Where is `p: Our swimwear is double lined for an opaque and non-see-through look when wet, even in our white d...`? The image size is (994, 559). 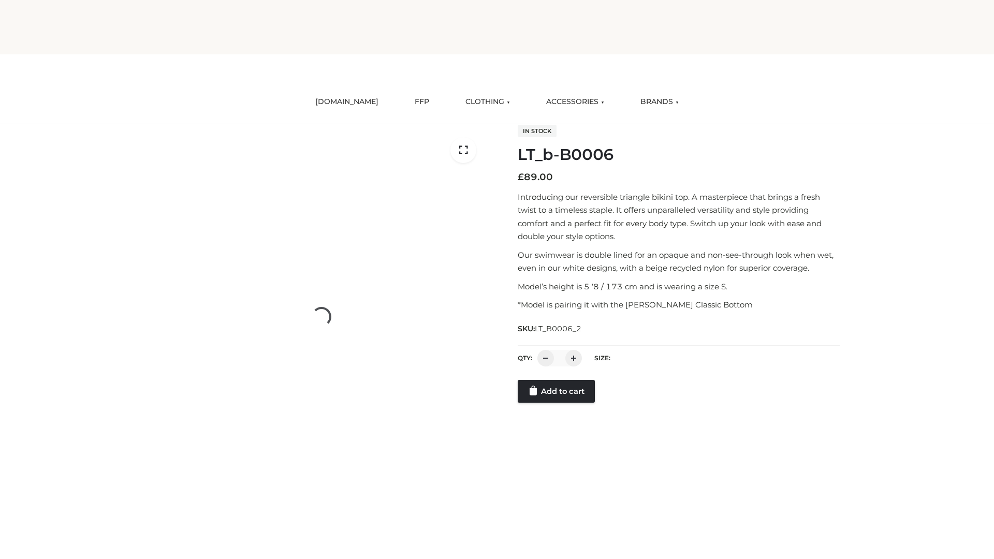
p: Our swimwear is double lined for an opaque and non-see-through look when wet, even in our white d... is located at coordinates (679, 262).